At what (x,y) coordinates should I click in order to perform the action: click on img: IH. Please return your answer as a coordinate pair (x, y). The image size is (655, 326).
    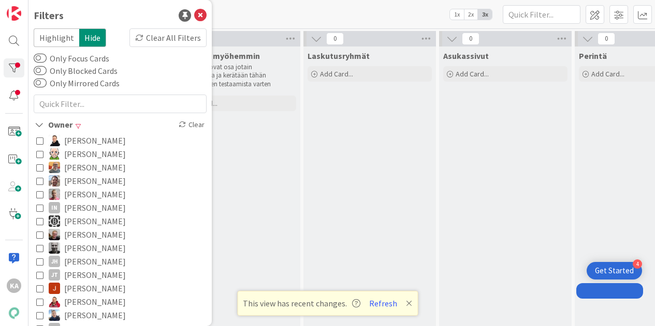
    Looking at the image, I should click on (54, 221).